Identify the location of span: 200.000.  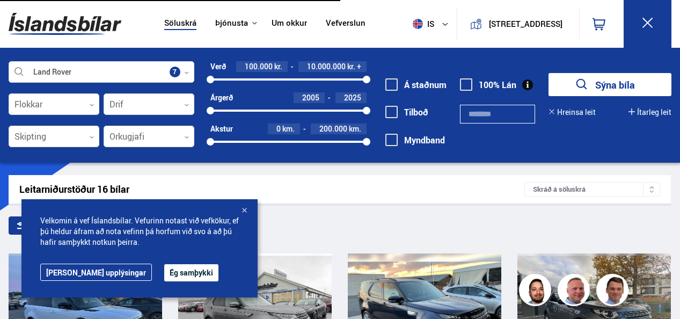
(333, 128).